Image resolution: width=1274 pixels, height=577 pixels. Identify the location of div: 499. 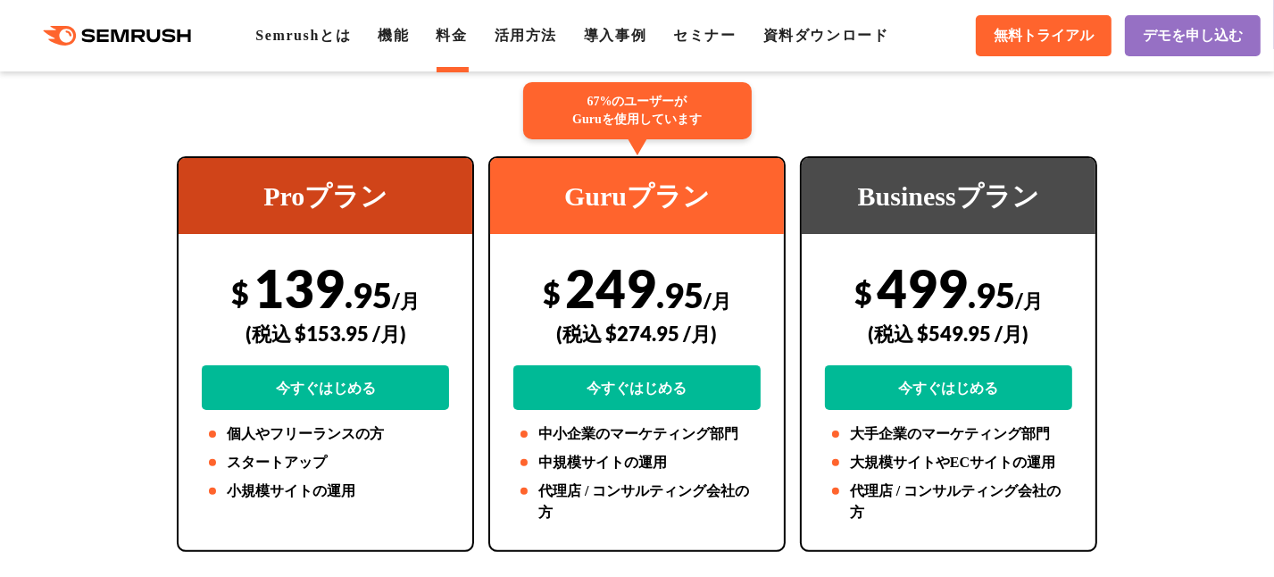
(948, 333).